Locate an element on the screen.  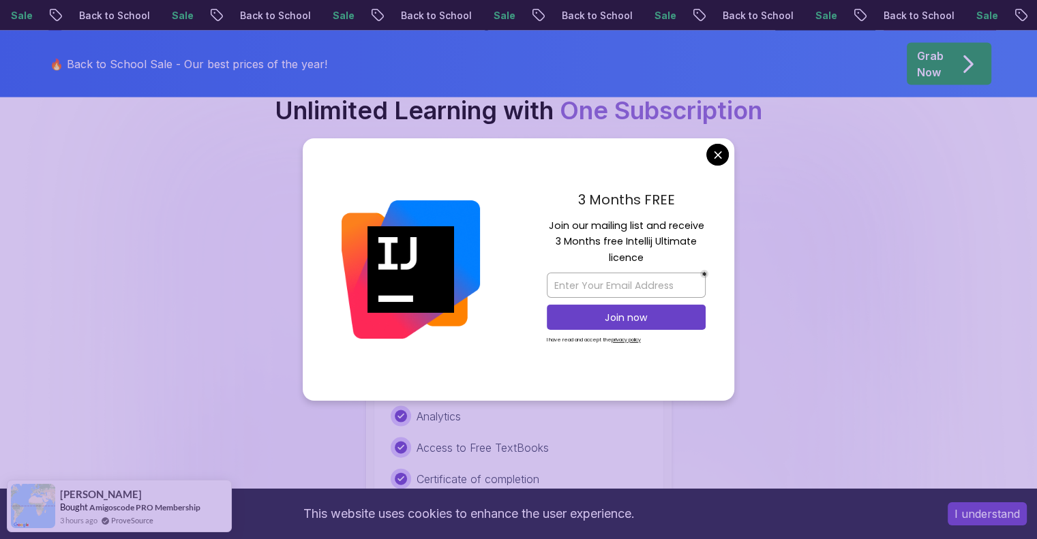
h2: Unlimited Learning with is located at coordinates (518, 110).